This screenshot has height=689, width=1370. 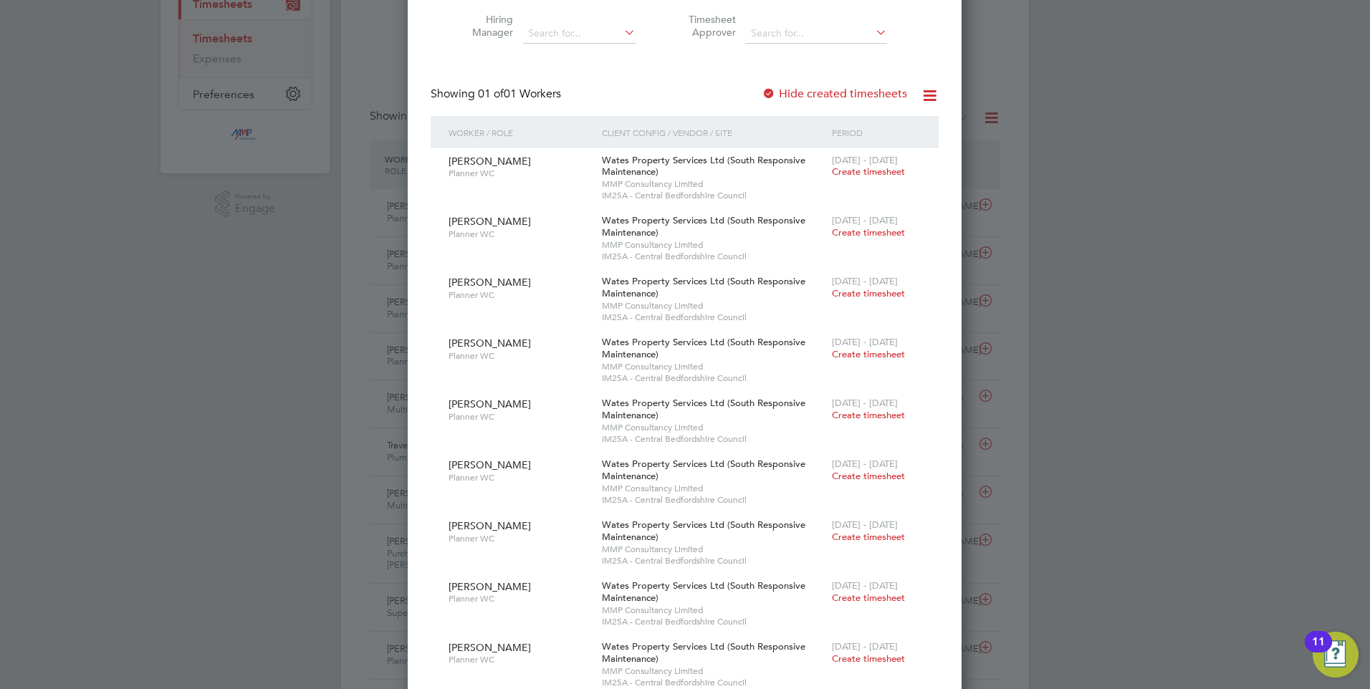 I want to click on div: Period, so click(x=876, y=133).